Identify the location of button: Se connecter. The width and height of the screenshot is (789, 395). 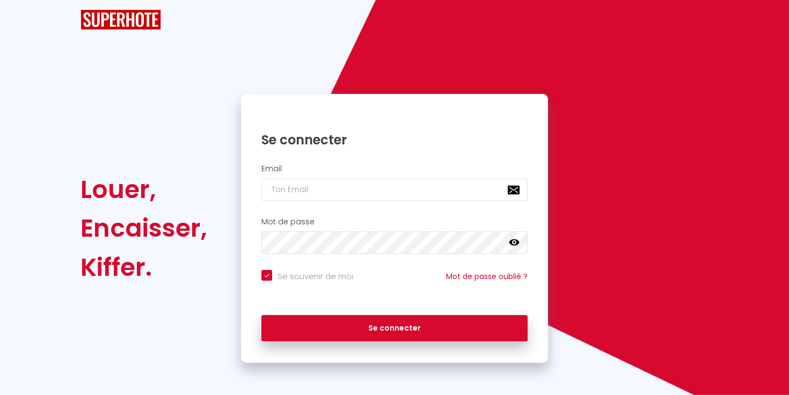
(395, 329).